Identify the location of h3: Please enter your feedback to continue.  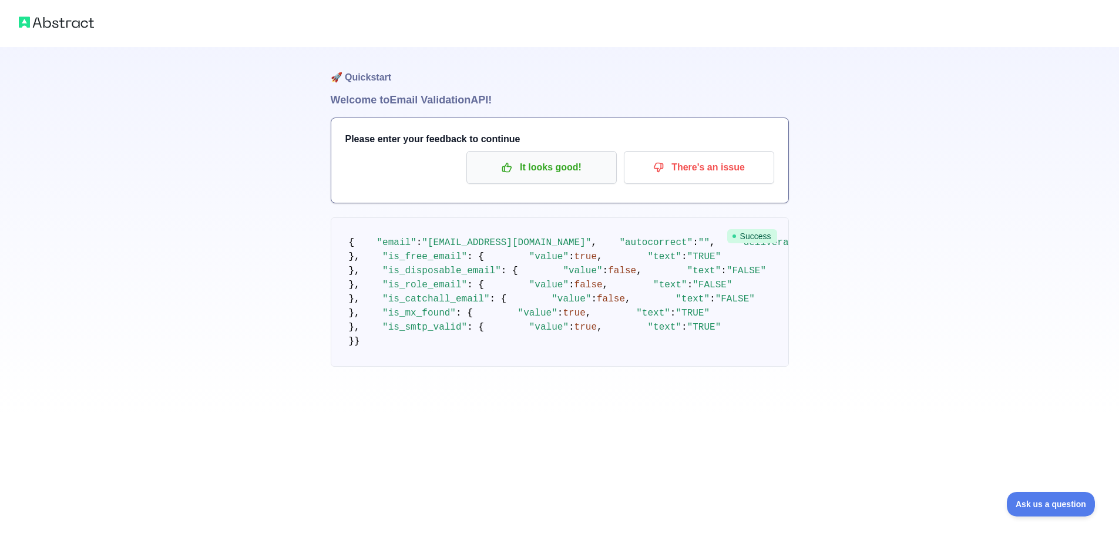
(560, 139).